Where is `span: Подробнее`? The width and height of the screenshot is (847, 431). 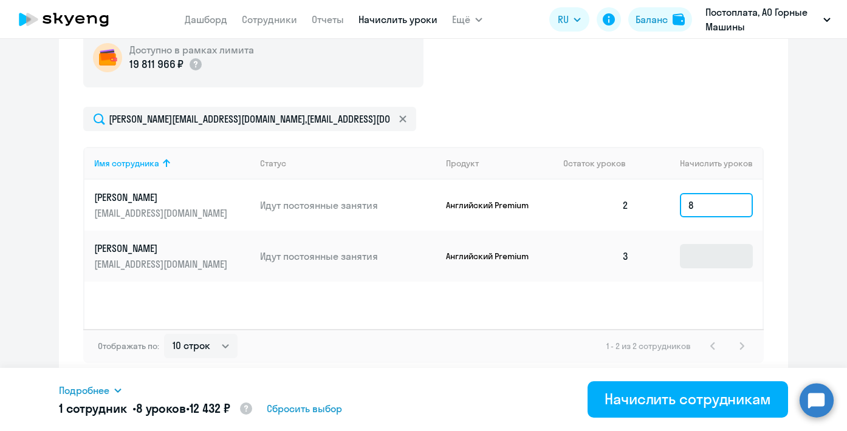
span: Подробнее is located at coordinates (84, 391).